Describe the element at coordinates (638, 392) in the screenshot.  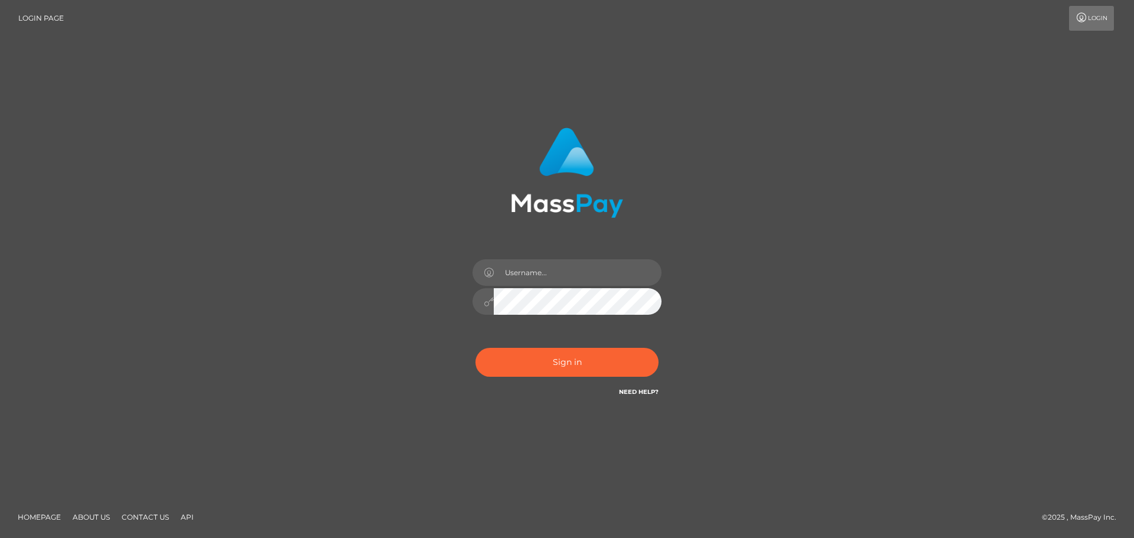
I see `a: Need Help?` at that location.